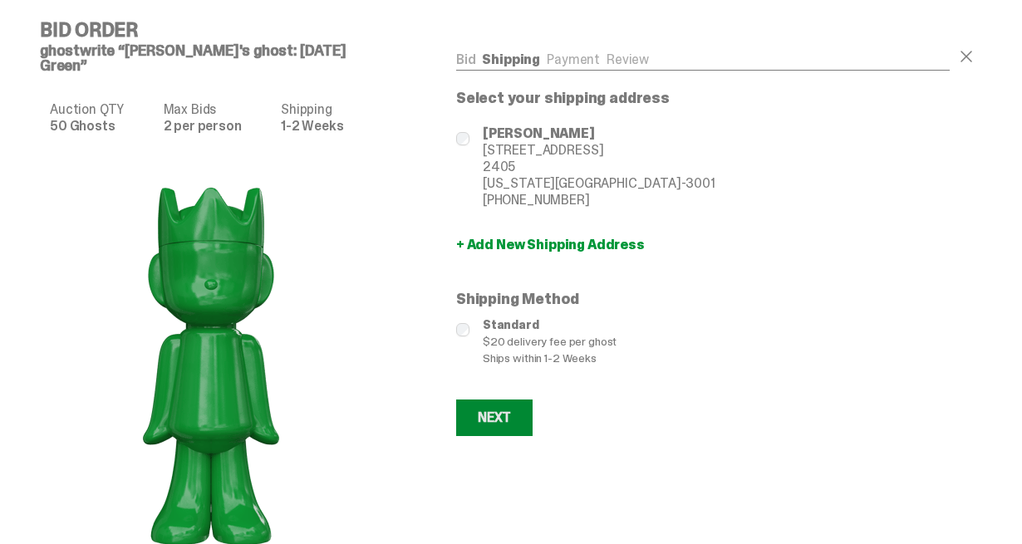 The width and height of the screenshot is (1022, 544). Describe the element at coordinates (326, 126) in the screenshot. I see `dd: 1-2 Weeks` at that location.